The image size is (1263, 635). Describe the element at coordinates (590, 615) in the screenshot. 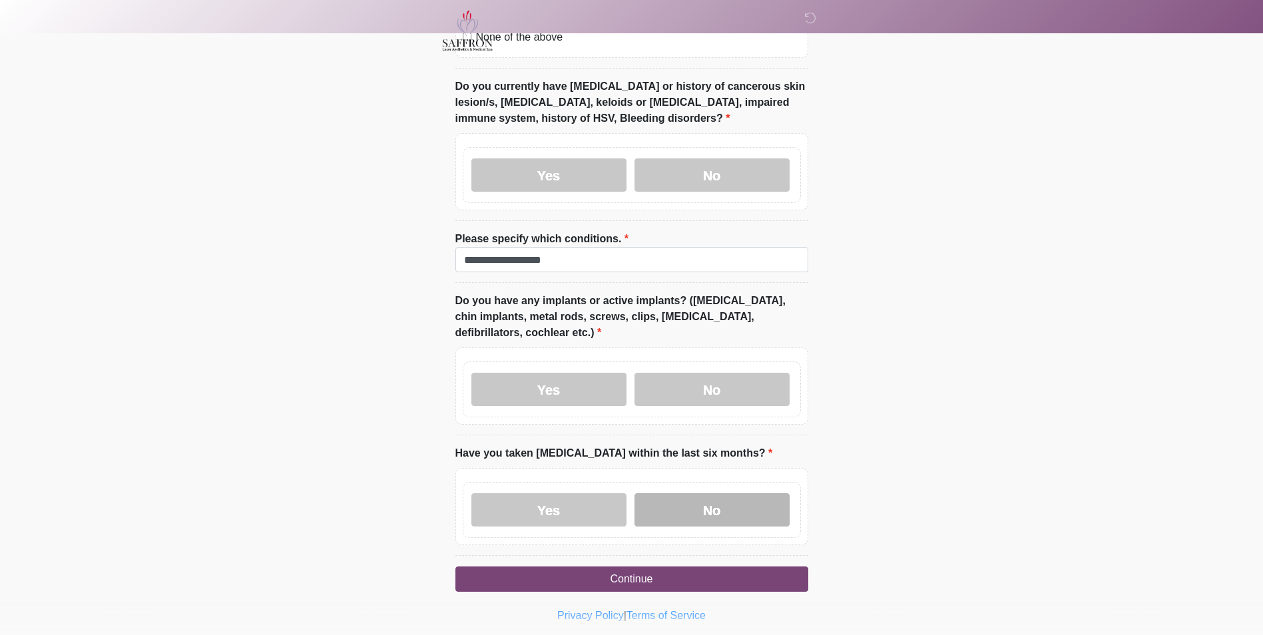

I see `a: Privacy Policy` at that location.